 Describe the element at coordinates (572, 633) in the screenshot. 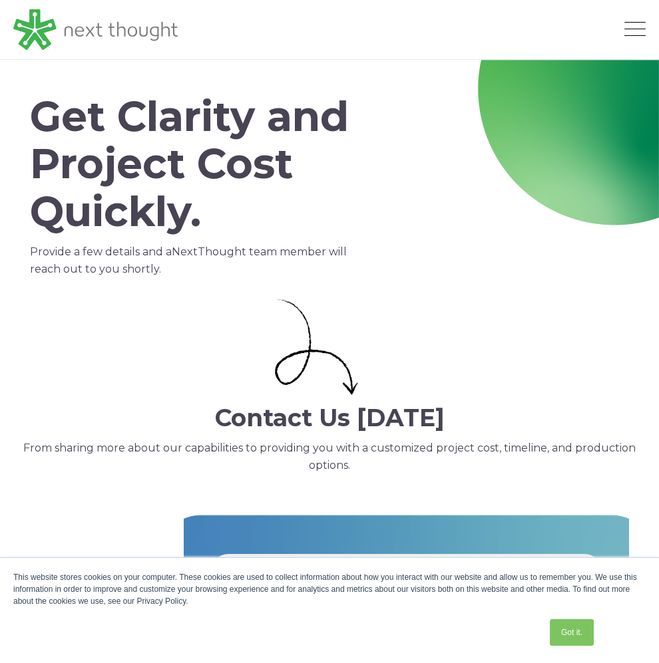

I see `a: Got it.` at that location.